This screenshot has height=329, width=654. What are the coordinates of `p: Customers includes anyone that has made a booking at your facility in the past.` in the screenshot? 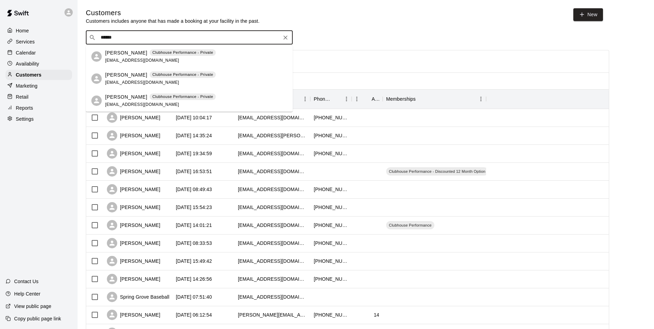 It's located at (173, 21).